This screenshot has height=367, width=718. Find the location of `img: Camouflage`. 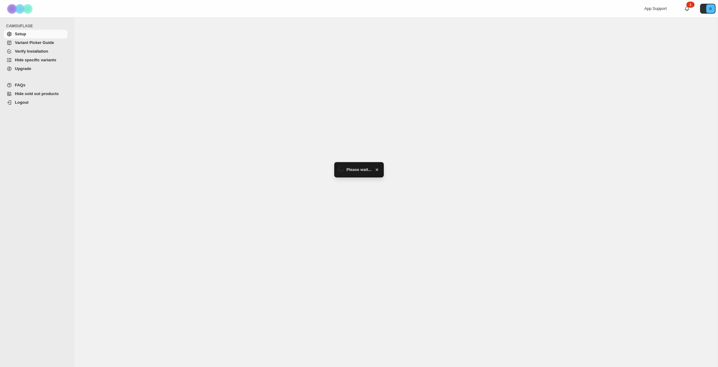

img: Camouflage is located at coordinates (20, 9).